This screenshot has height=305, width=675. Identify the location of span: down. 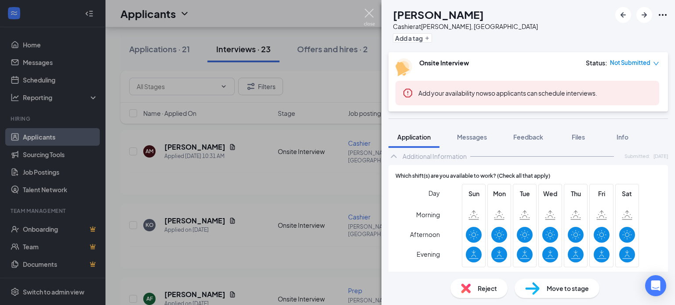
(656, 64).